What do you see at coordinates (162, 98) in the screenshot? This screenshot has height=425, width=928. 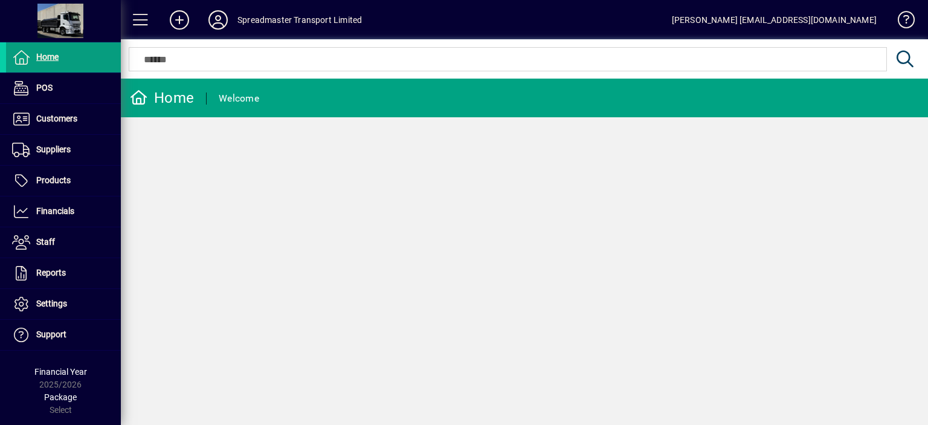 I see `div: Home` at bounding box center [162, 98].